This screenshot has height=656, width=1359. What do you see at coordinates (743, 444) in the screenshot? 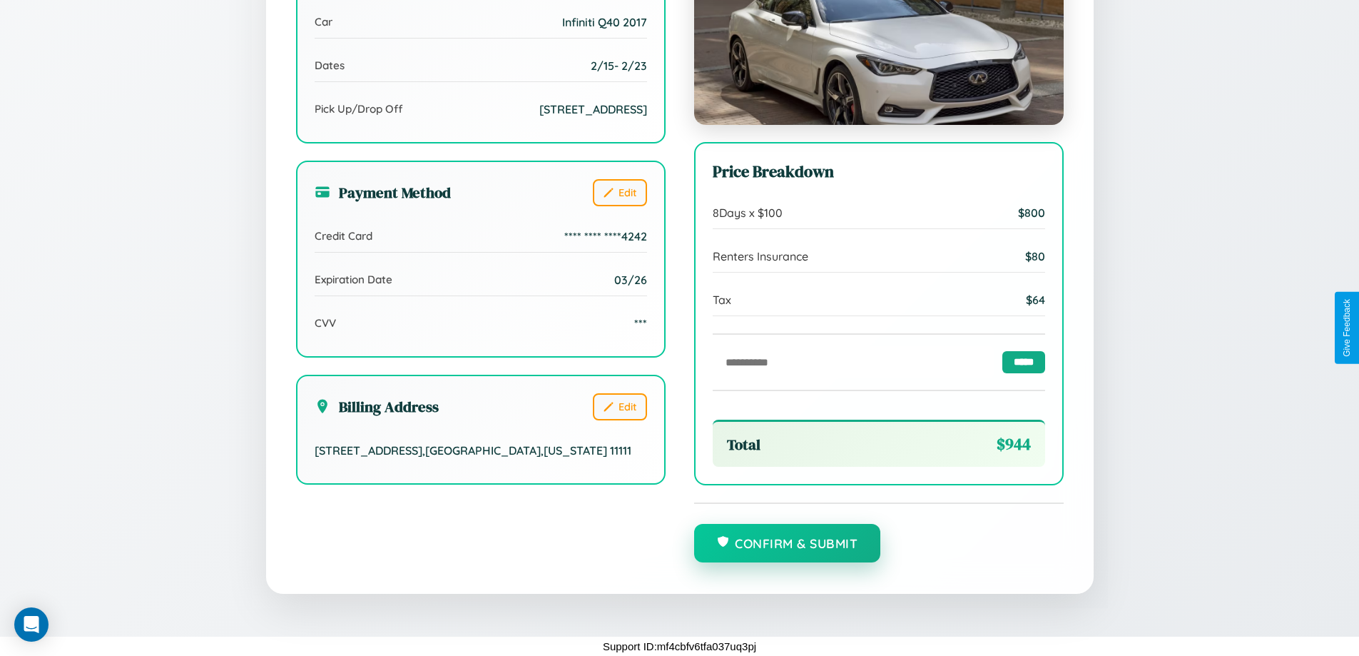
I see `span: Total` at bounding box center [743, 444].